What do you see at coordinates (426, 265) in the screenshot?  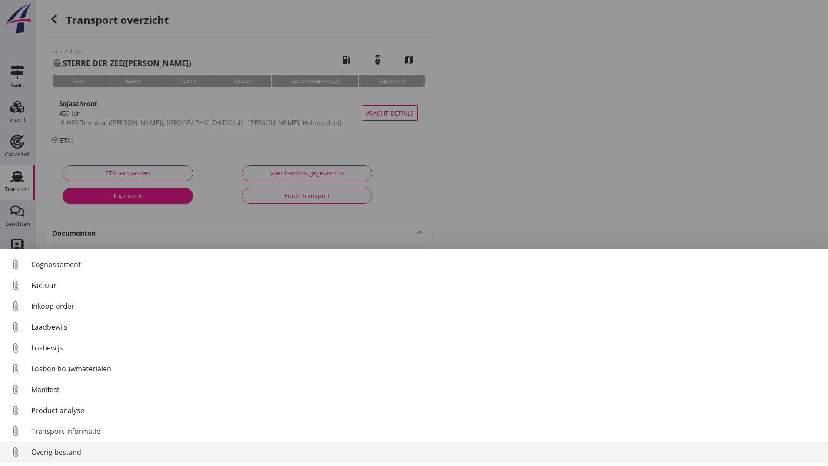 I see `div: Cognossement` at bounding box center [426, 265].